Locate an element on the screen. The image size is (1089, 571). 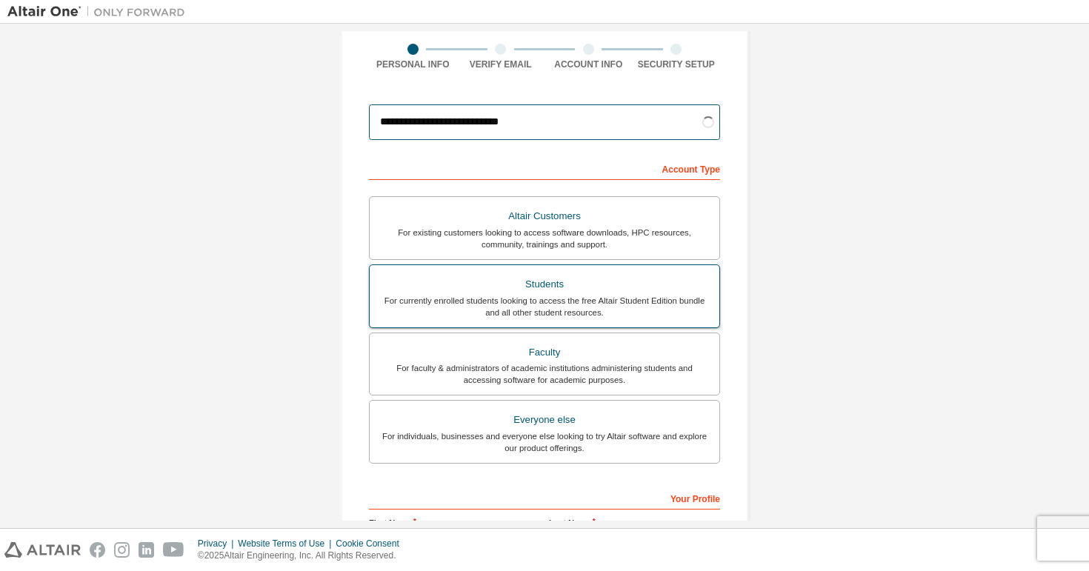
img: linkedin.svg is located at coordinates (146, 550).